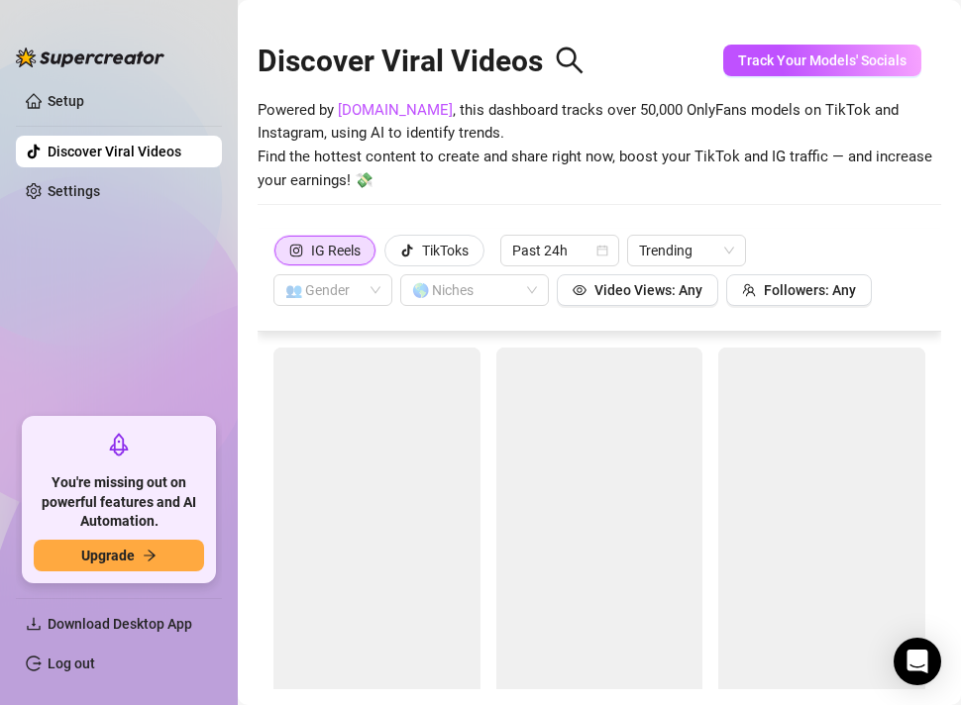  I want to click on span: team, so click(749, 290).